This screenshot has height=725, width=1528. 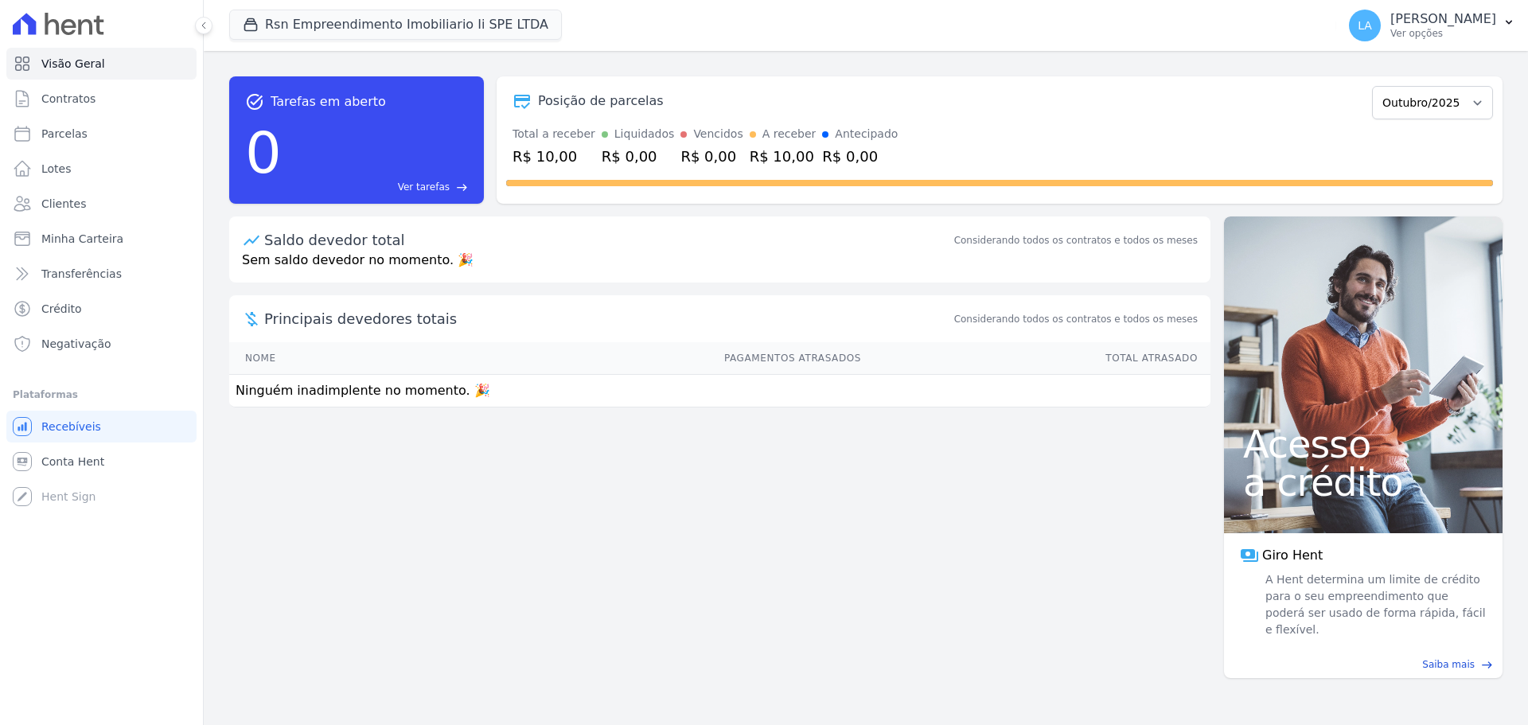 I want to click on span: Parcelas, so click(x=64, y=134).